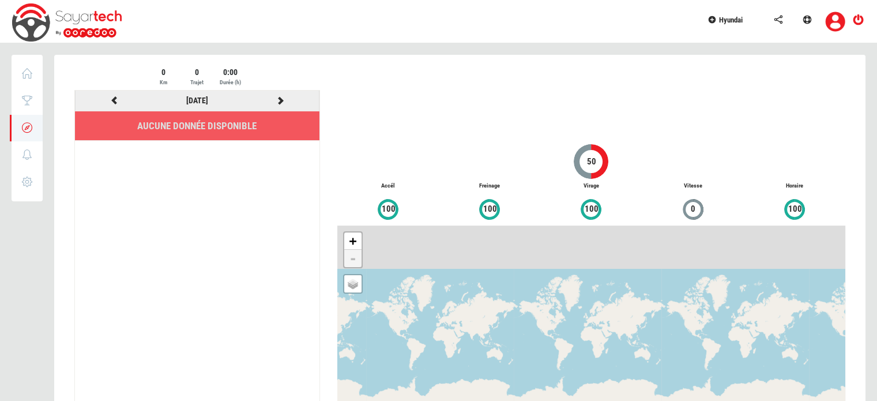  What do you see at coordinates (353, 241) in the screenshot?
I see `a: Zoom in` at bounding box center [353, 241].